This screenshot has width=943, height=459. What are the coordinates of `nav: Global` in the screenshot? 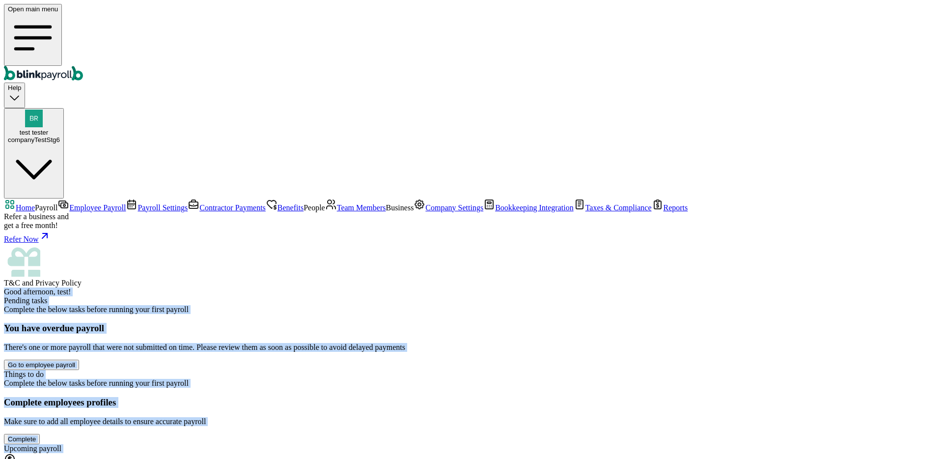 It's located at (471, 43).